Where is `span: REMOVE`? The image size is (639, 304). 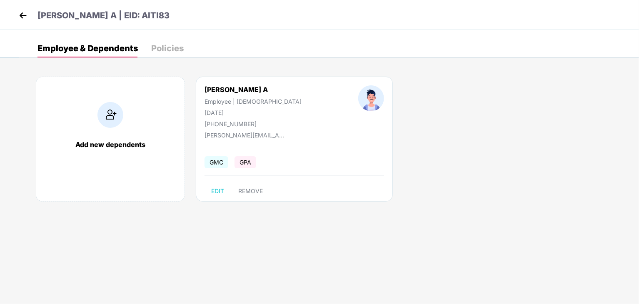 span: REMOVE is located at coordinates (251, 191).